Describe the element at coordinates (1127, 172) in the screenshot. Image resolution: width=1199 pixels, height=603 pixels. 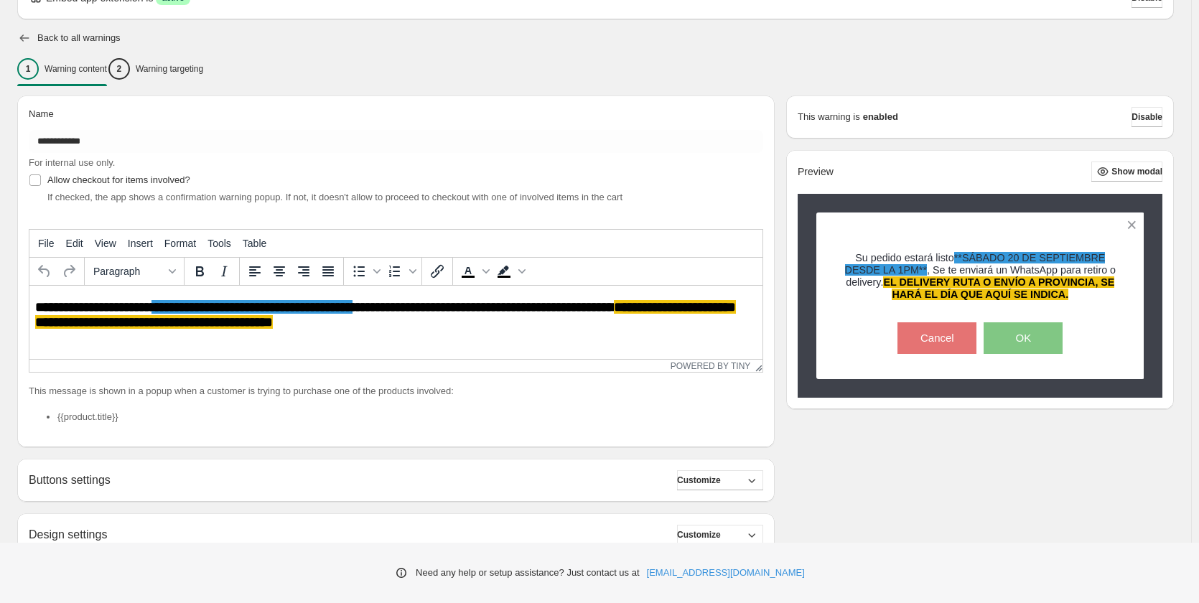
I see `button: Show modal` at that location.